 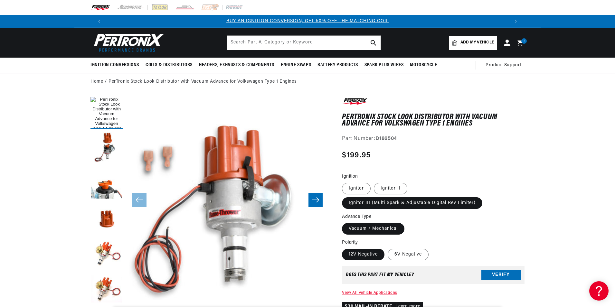 What do you see at coordinates (505, 65) in the screenshot?
I see `summary: Product Support` at bounding box center [505, 65].